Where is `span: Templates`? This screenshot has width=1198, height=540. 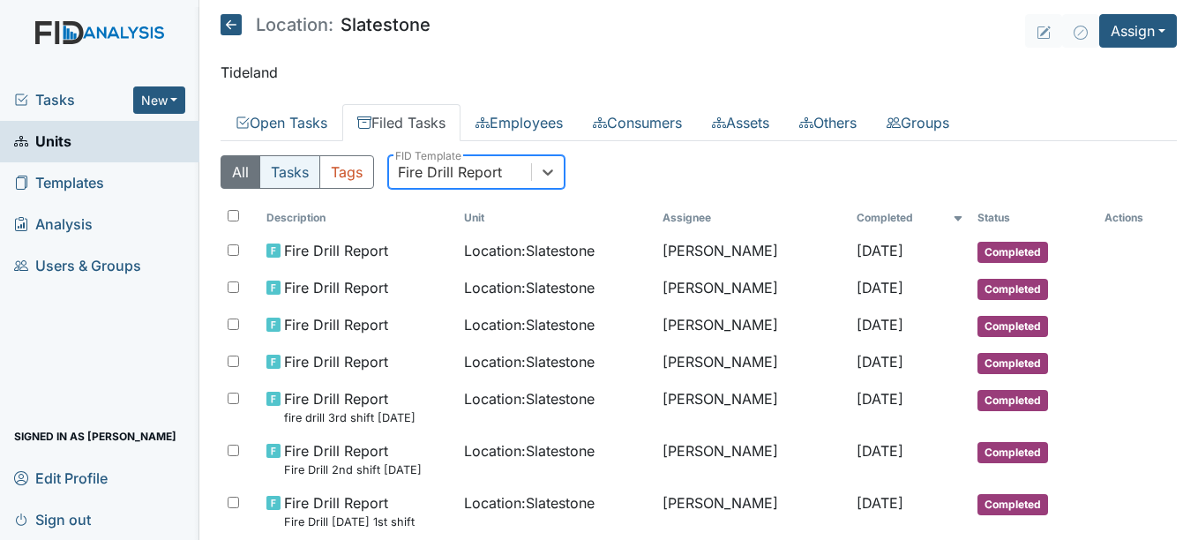 span: Templates is located at coordinates (59, 183).